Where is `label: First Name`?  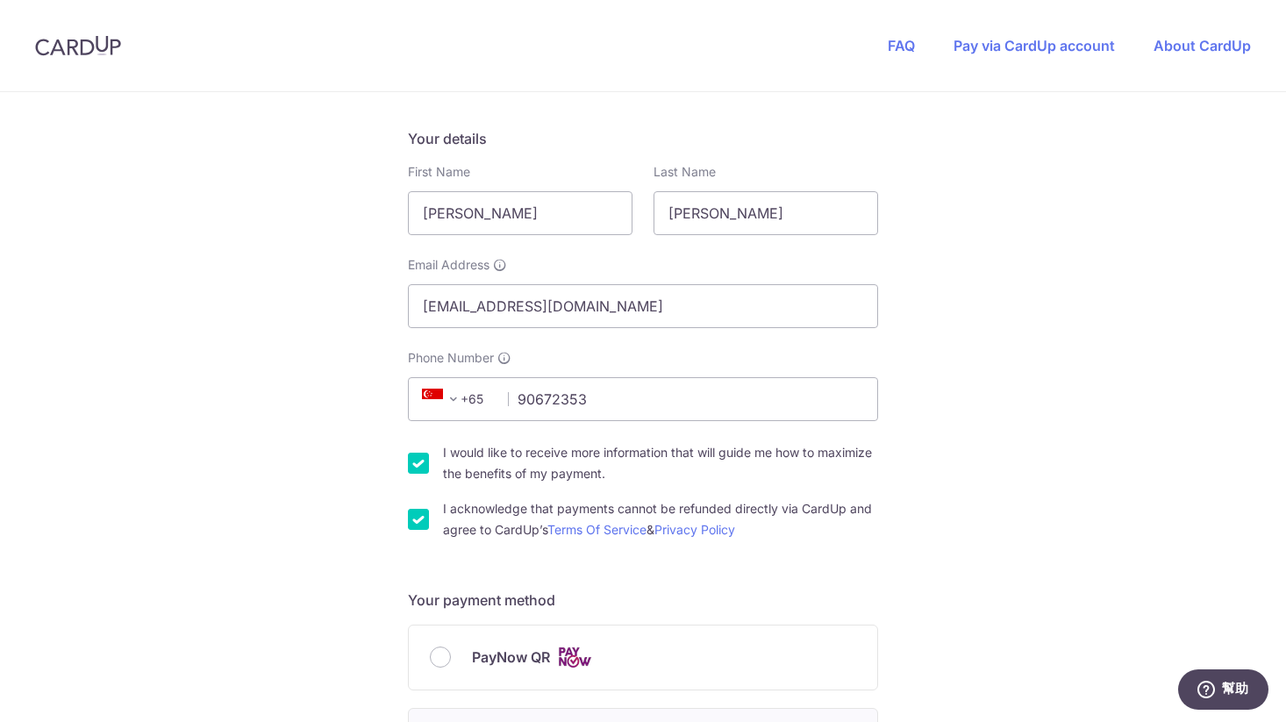 label: First Name is located at coordinates (438, 172).